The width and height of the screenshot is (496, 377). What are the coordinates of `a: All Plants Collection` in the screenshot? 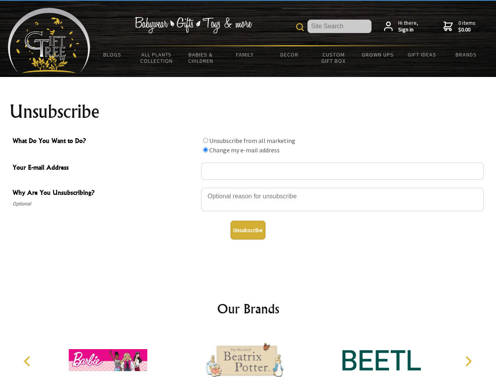 It's located at (157, 58).